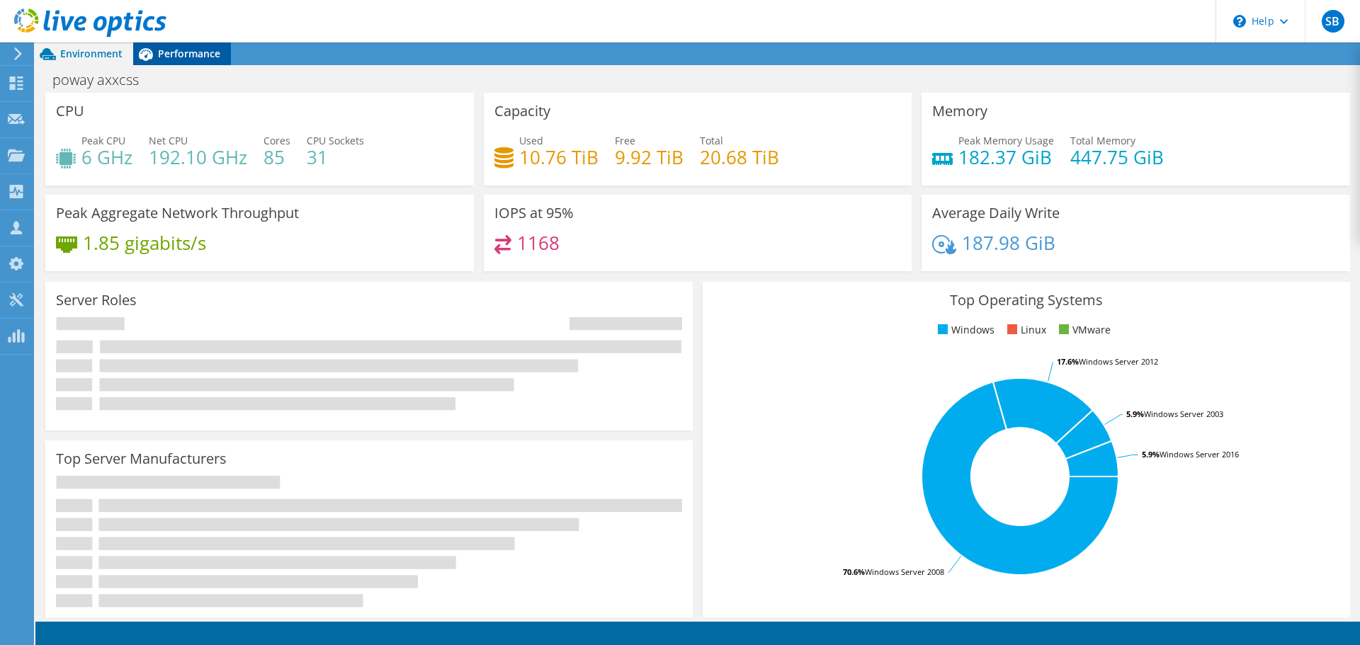  I want to click on h1: poway axxcss, so click(103, 80).